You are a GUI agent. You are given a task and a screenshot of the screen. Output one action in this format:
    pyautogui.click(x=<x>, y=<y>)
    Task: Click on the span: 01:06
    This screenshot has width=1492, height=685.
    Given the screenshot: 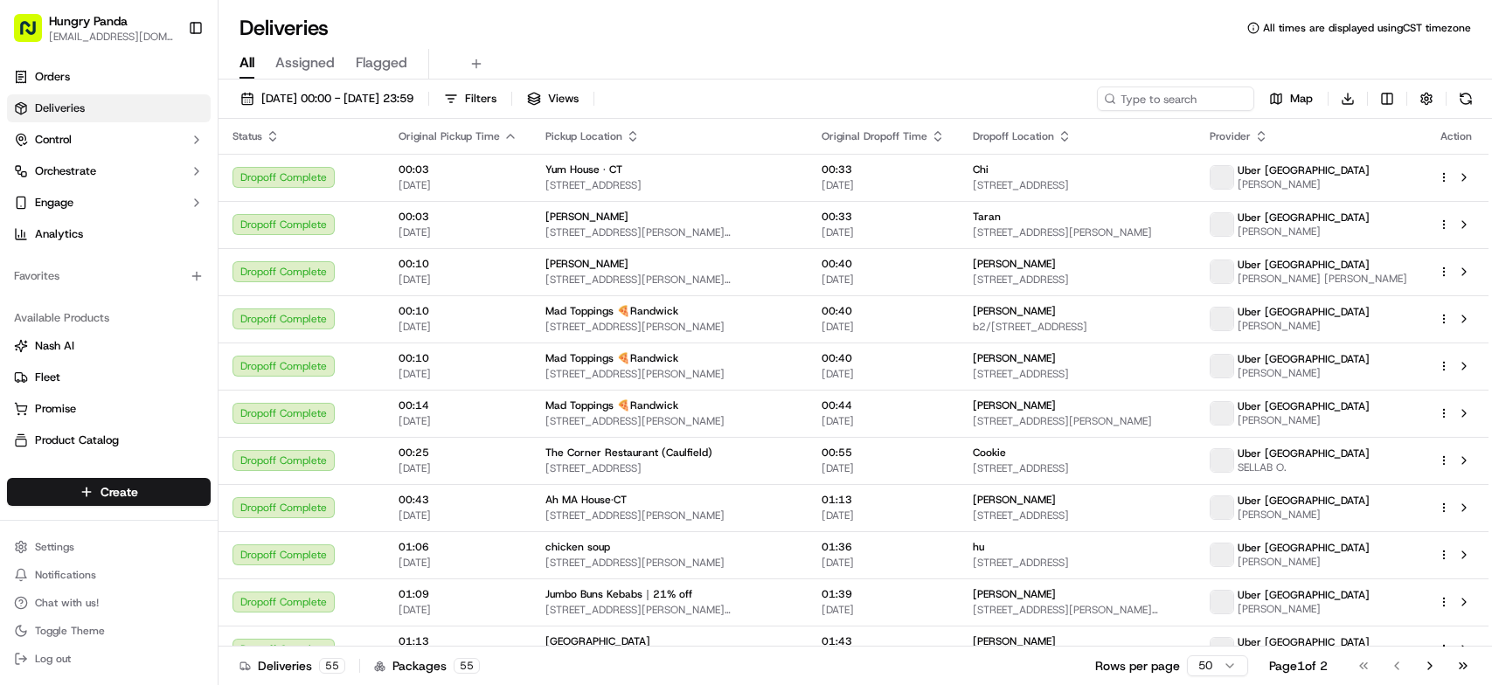 What is the action you would take?
    pyautogui.click(x=458, y=547)
    